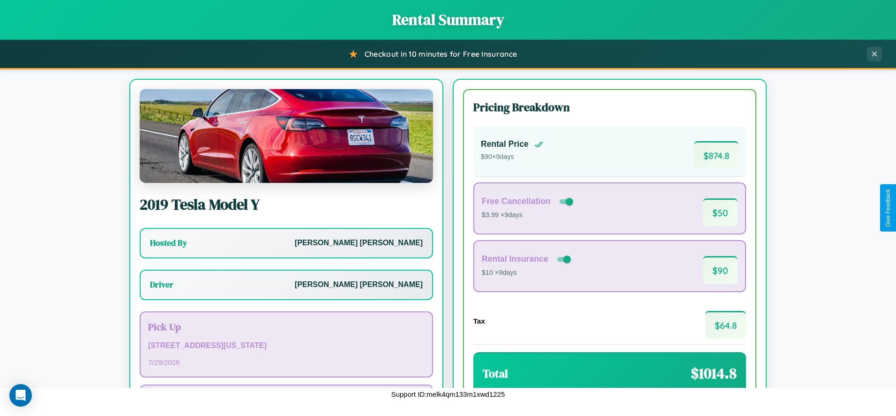 This screenshot has height=416, width=896. Describe the element at coordinates (286, 326) in the screenshot. I see `h3: Pick Up` at that location.